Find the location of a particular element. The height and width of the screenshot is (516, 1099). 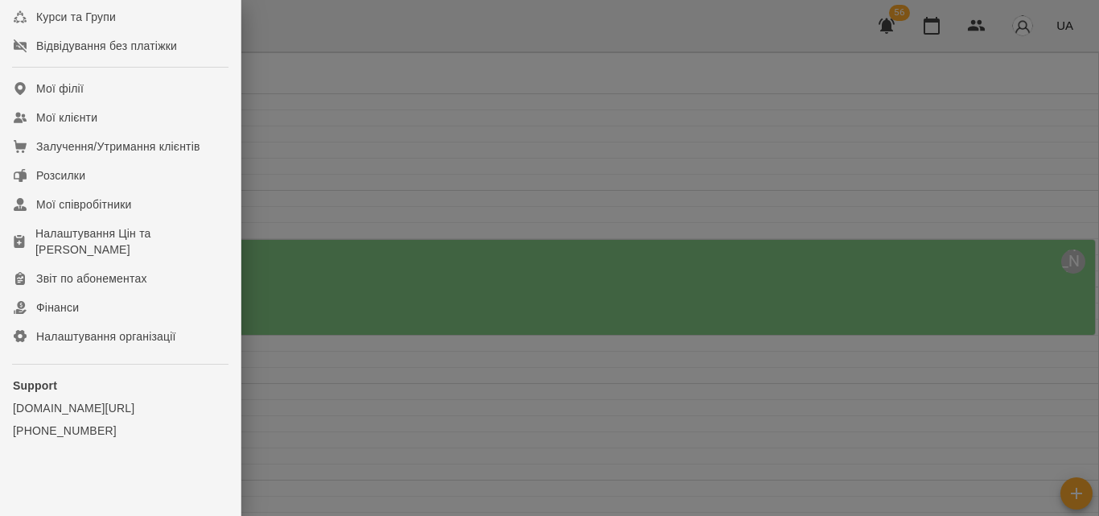

div: Залучення/Утримання клієнтів is located at coordinates (118, 146).